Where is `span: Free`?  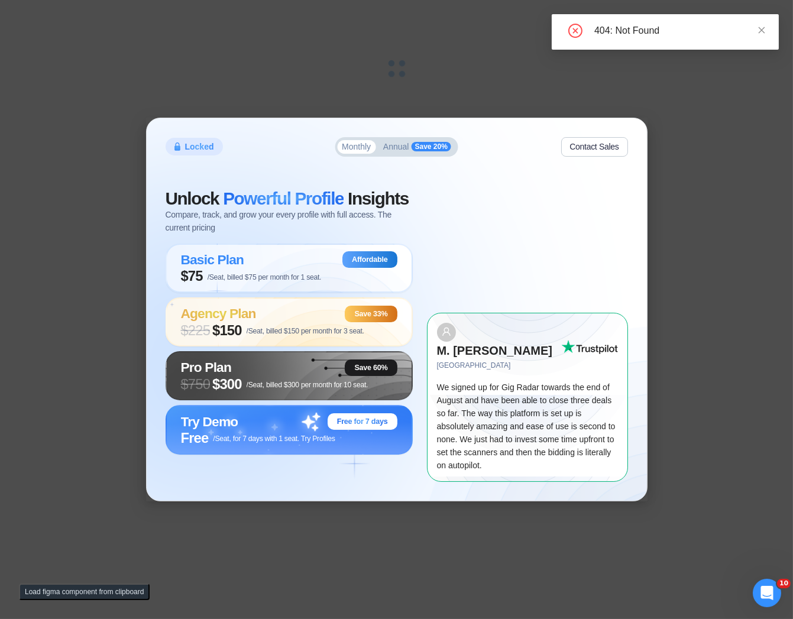
span: Free is located at coordinates (195, 438).